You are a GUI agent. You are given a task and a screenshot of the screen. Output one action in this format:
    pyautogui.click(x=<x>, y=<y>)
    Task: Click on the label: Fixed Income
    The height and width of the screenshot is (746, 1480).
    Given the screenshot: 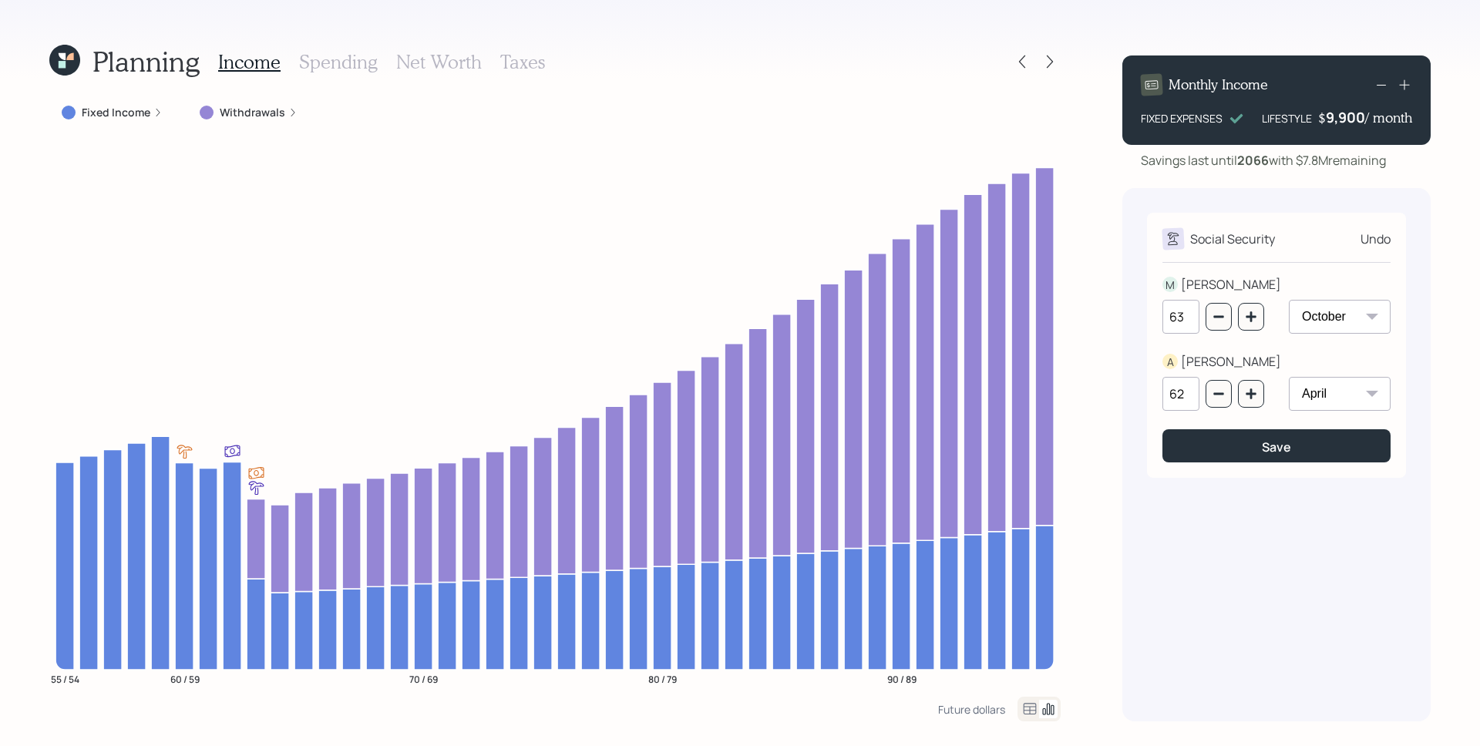 What is the action you would take?
    pyautogui.click(x=116, y=113)
    